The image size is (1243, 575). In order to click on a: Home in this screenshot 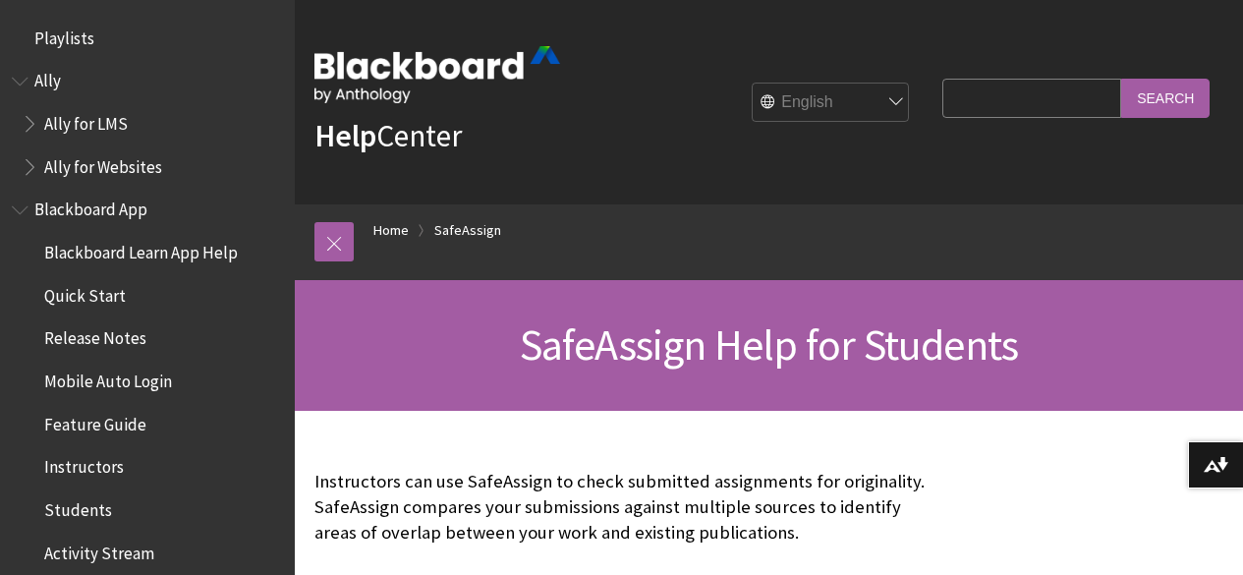, I will do `click(391, 230)`.